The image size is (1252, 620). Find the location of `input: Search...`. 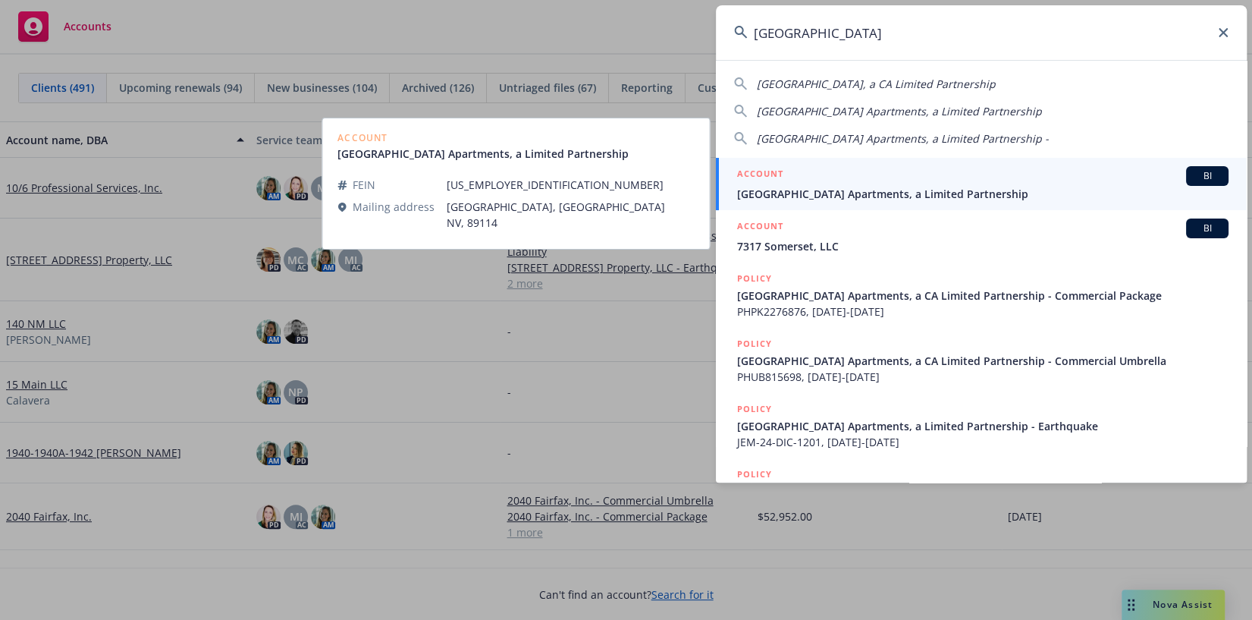

input: Search... is located at coordinates (981, 33).